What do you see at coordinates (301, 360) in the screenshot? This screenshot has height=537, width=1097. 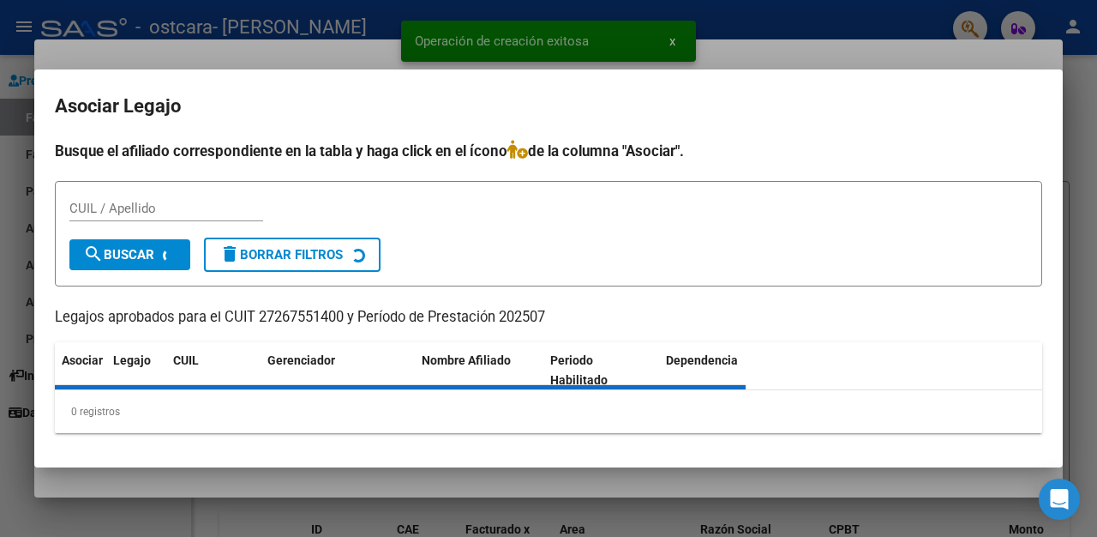 I see `span: Gerenciador` at bounding box center [301, 360].